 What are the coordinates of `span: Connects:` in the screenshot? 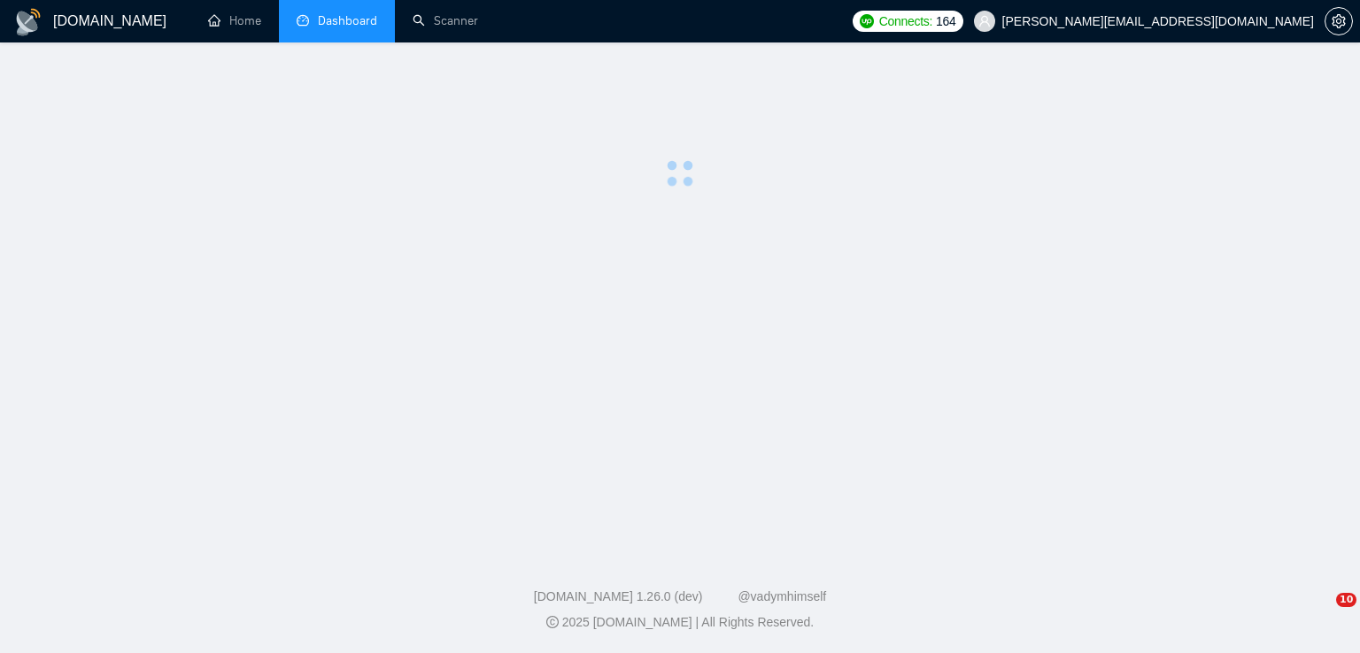 It's located at (906, 21).